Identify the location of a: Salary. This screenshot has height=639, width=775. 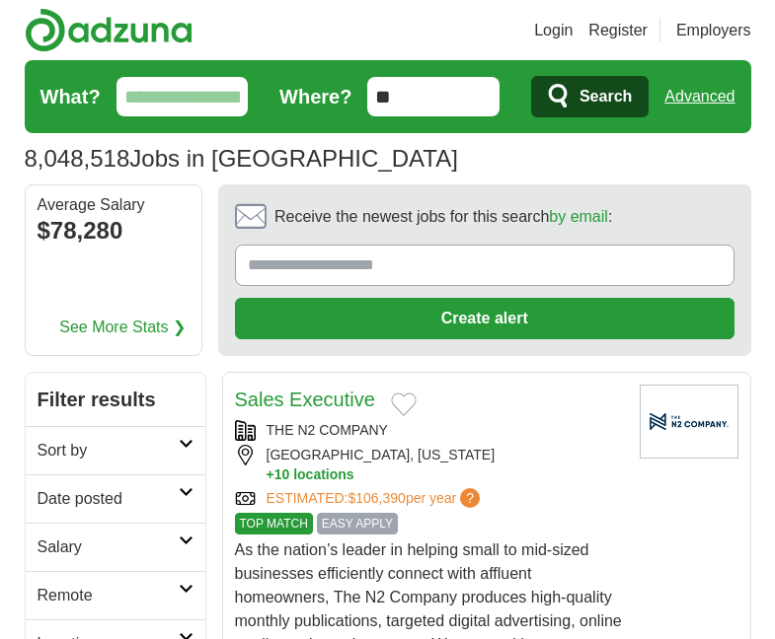
(115, 547).